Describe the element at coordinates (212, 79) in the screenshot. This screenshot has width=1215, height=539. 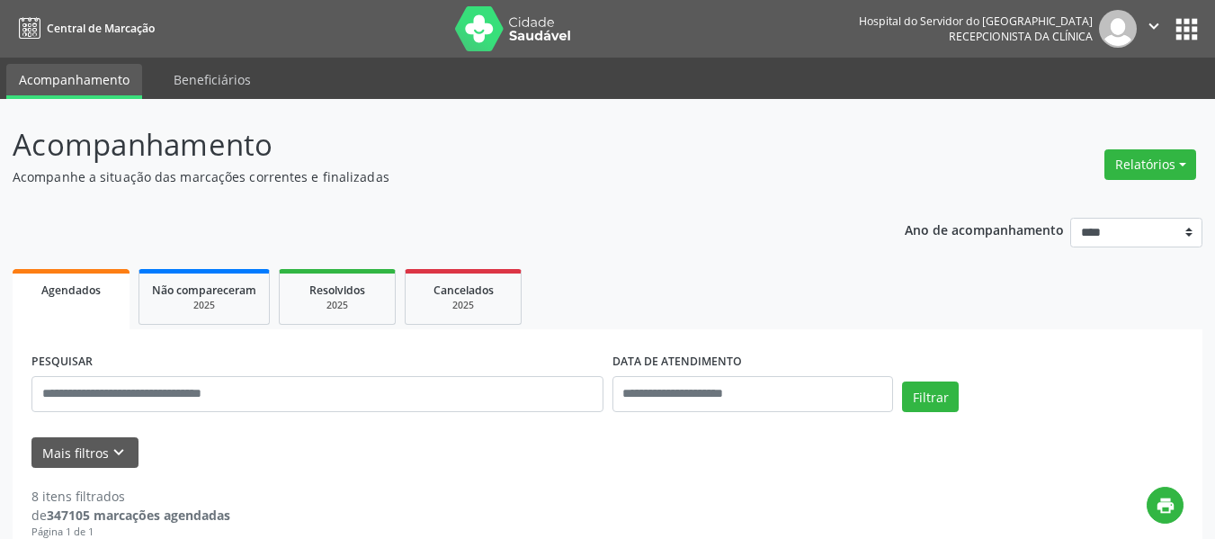
I see `a: Beneficiários` at that location.